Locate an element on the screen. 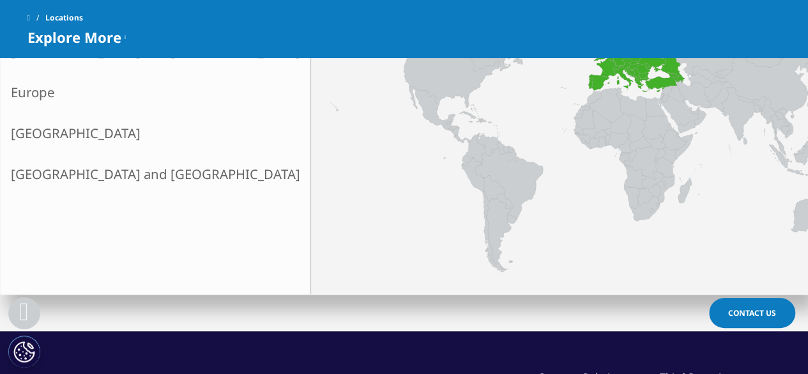 This screenshot has width=808, height=374. button: Cookies Settings is located at coordinates (24, 351).